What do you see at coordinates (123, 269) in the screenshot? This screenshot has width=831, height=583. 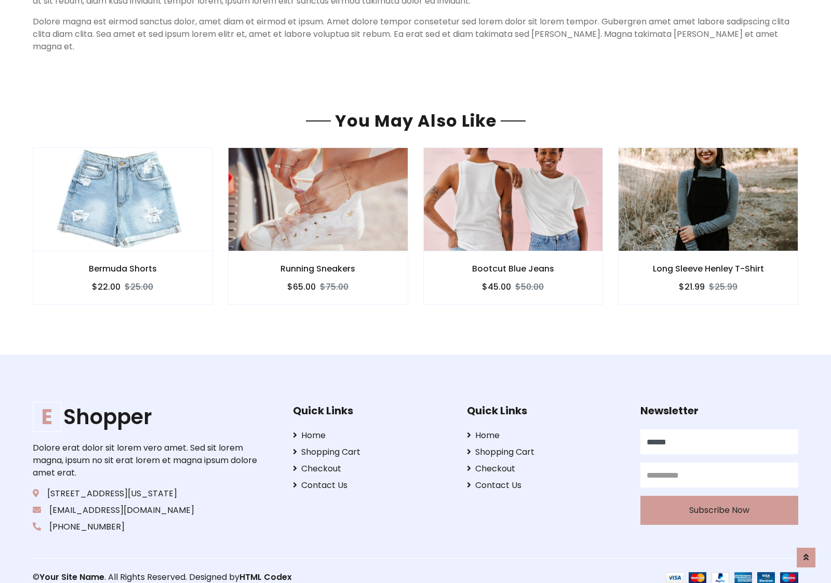 I see `h6: Bermuda Shorts` at bounding box center [123, 269].